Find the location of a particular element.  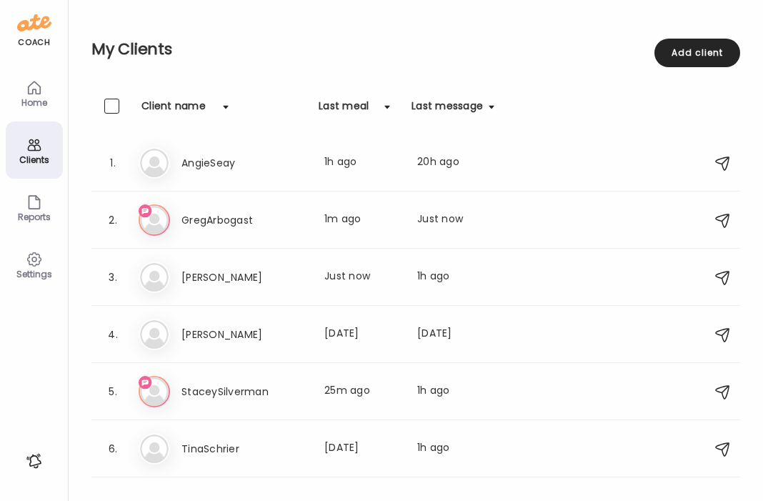

div: Add client is located at coordinates (698, 53).